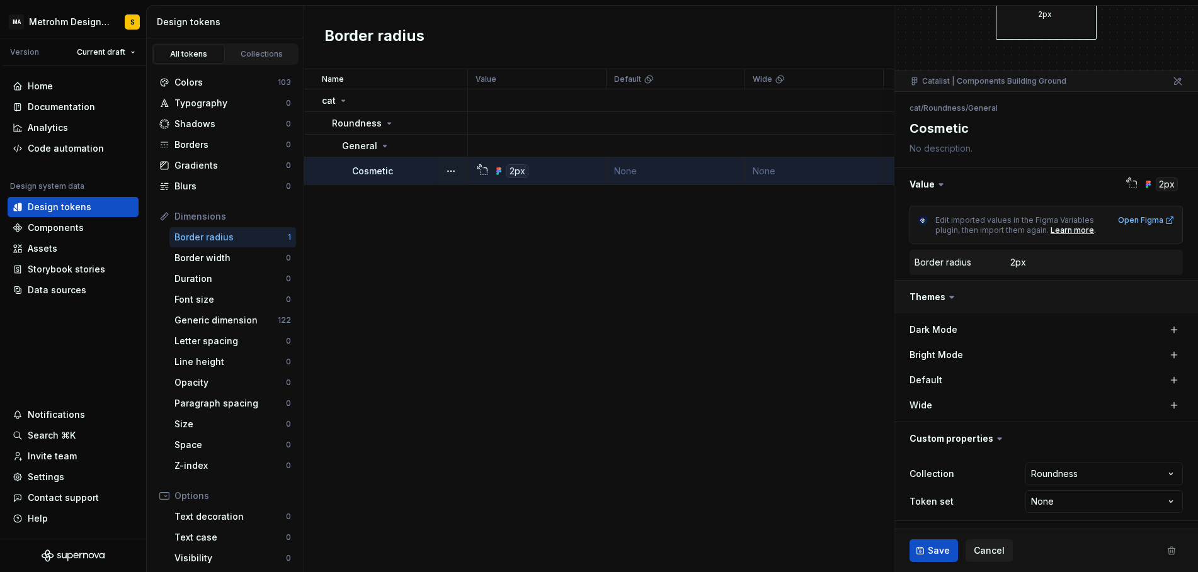  I want to click on a: Visibility0, so click(232, 558).